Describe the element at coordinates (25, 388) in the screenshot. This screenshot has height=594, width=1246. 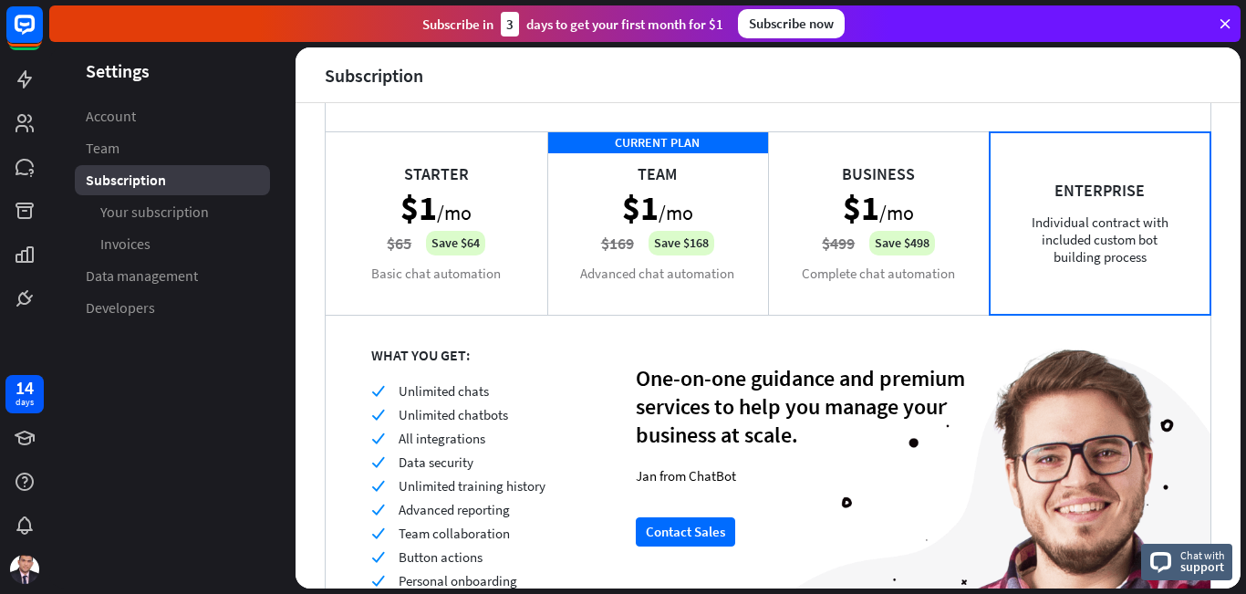
I see `div: 14` at that location.